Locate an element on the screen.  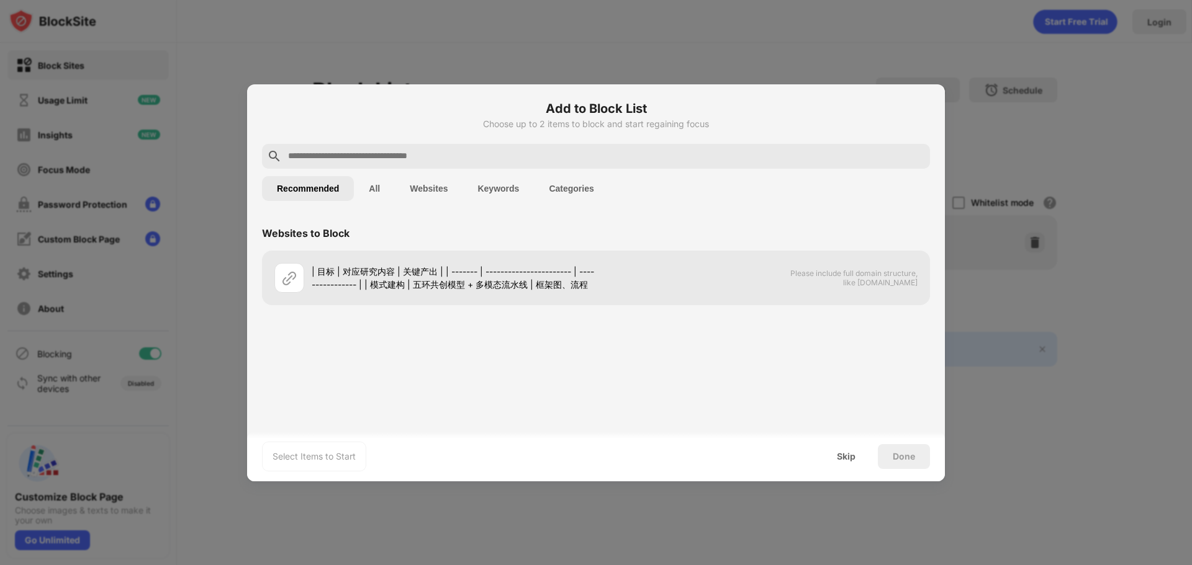
img: url.svg is located at coordinates (289, 278).